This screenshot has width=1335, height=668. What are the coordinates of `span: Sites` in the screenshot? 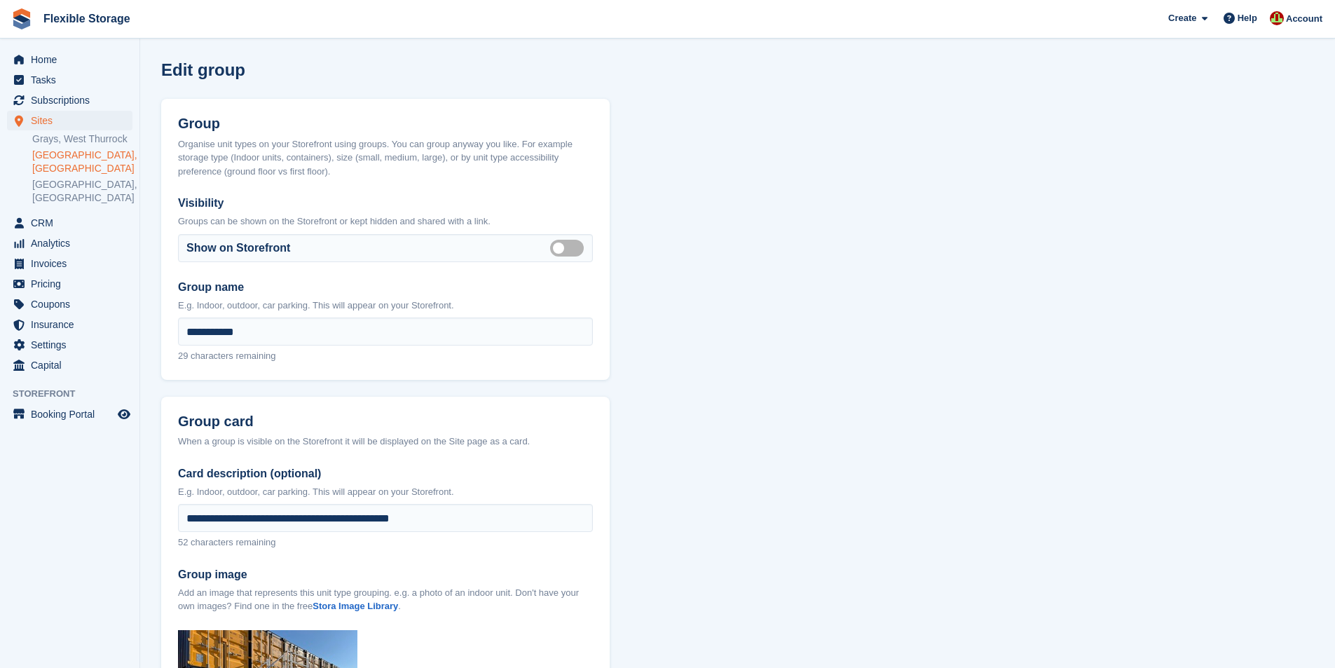 It's located at (73, 121).